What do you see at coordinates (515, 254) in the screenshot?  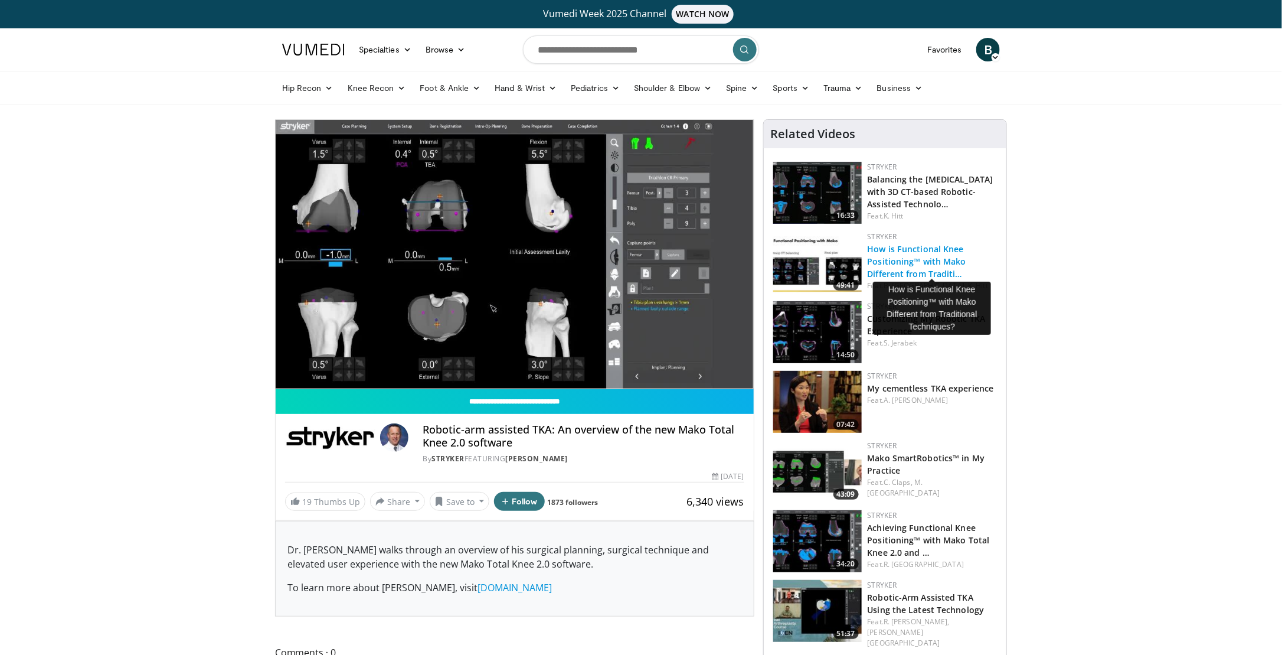 I see `video-js: Video Player` at bounding box center [515, 254].